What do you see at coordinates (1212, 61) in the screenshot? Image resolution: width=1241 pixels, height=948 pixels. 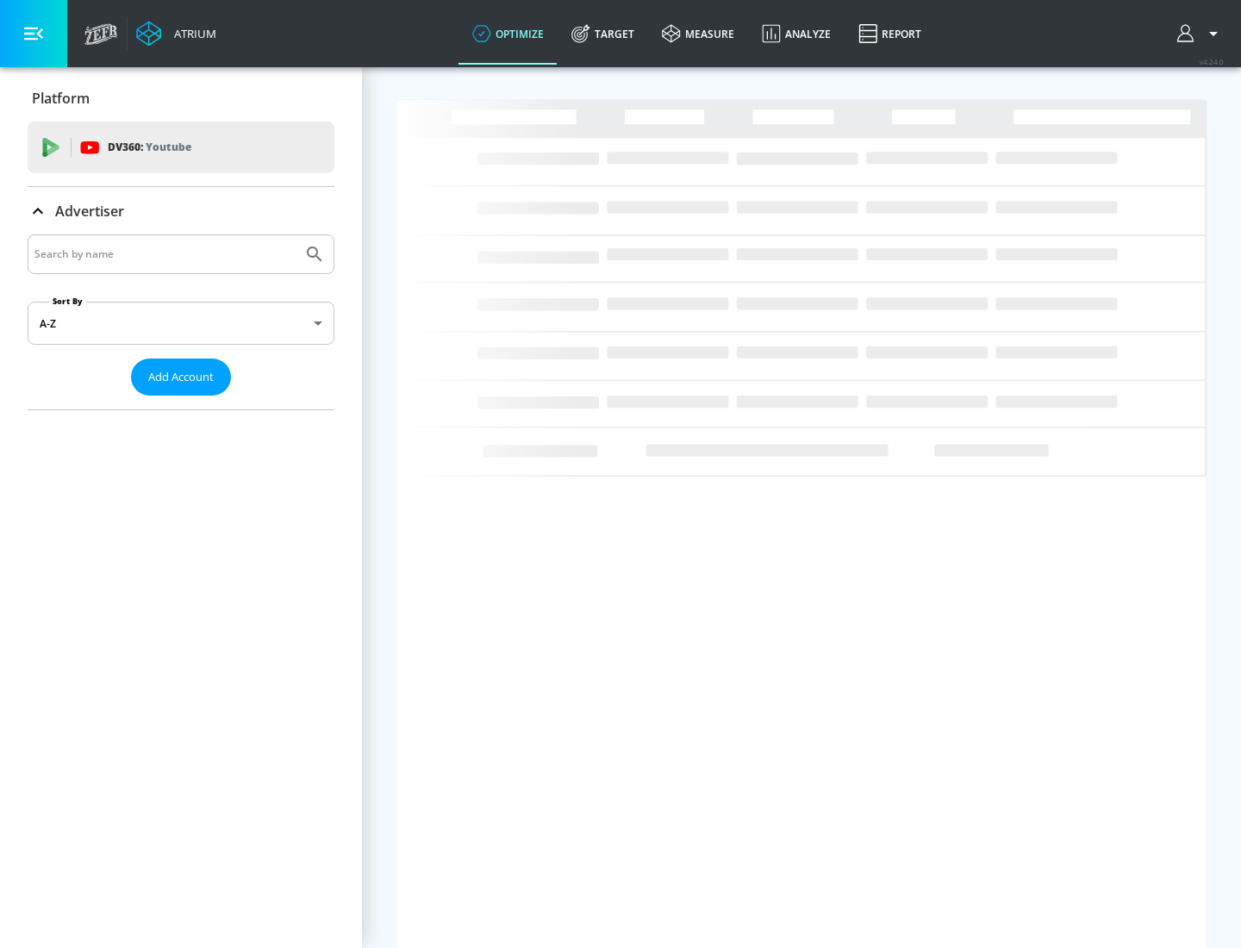 I see `span: v 4.24.0` at bounding box center [1212, 61].